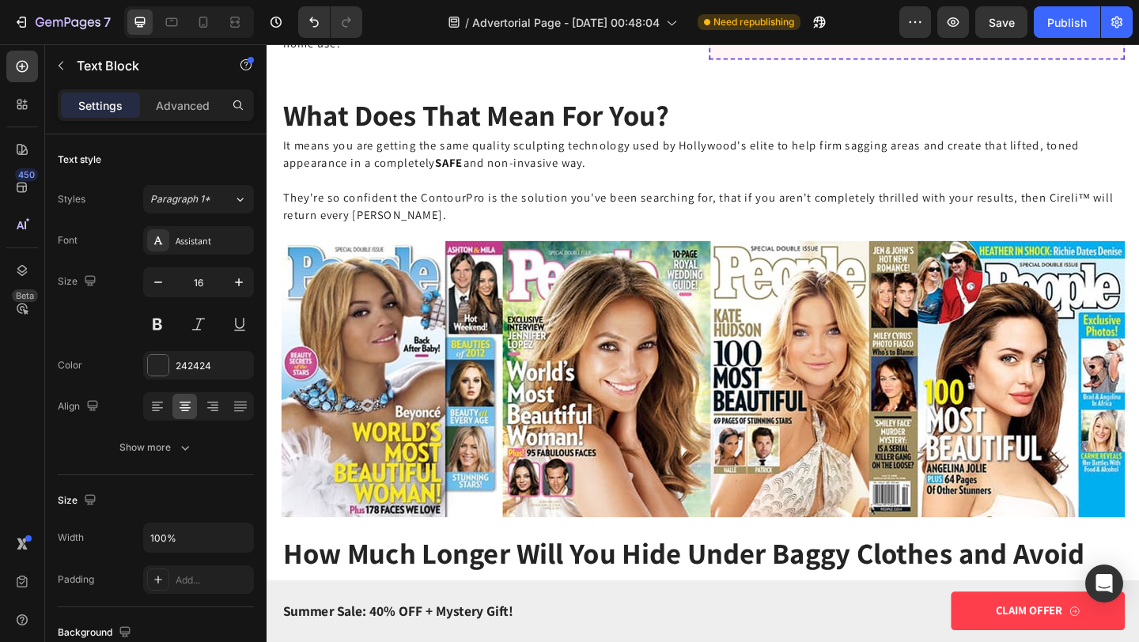  Describe the element at coordinates (213, 580) in the screenshot. I see `div: Add...` at that location.